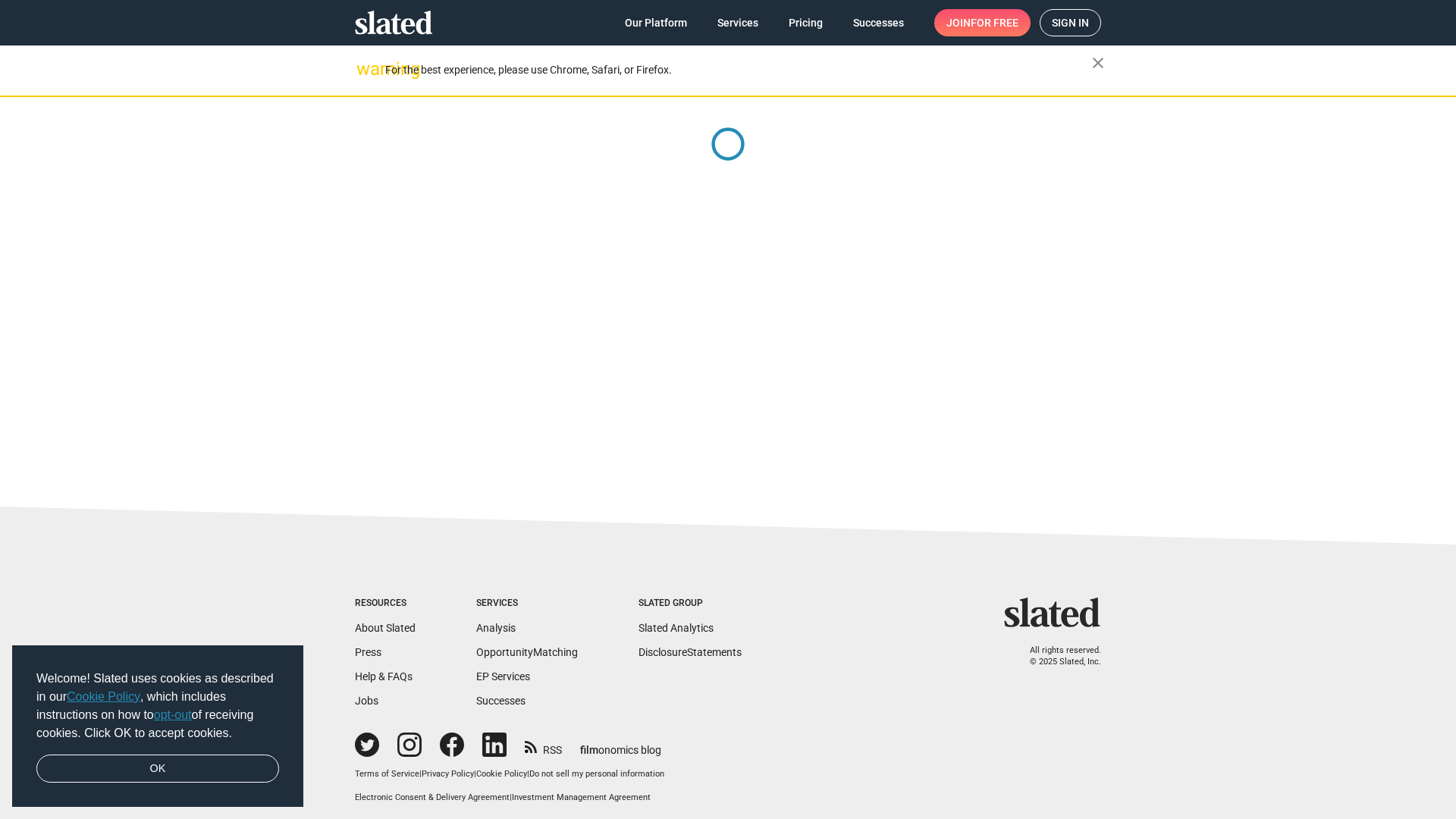 Image resolution: width=1456 pixels, height=819 pixels. What do you see at coordinates (739, 69) in the screenshot?
I see `div: For the best experience, please use Chrome, Safari, or Firefox.` at bounding box center [739, 69].